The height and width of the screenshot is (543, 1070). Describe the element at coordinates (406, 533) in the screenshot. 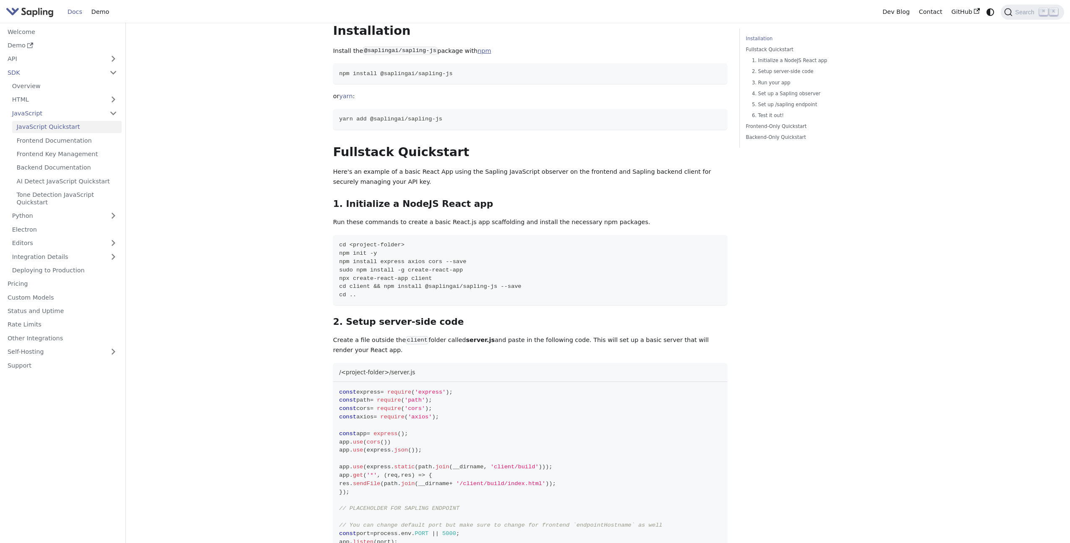

I see `span: env` at that location.